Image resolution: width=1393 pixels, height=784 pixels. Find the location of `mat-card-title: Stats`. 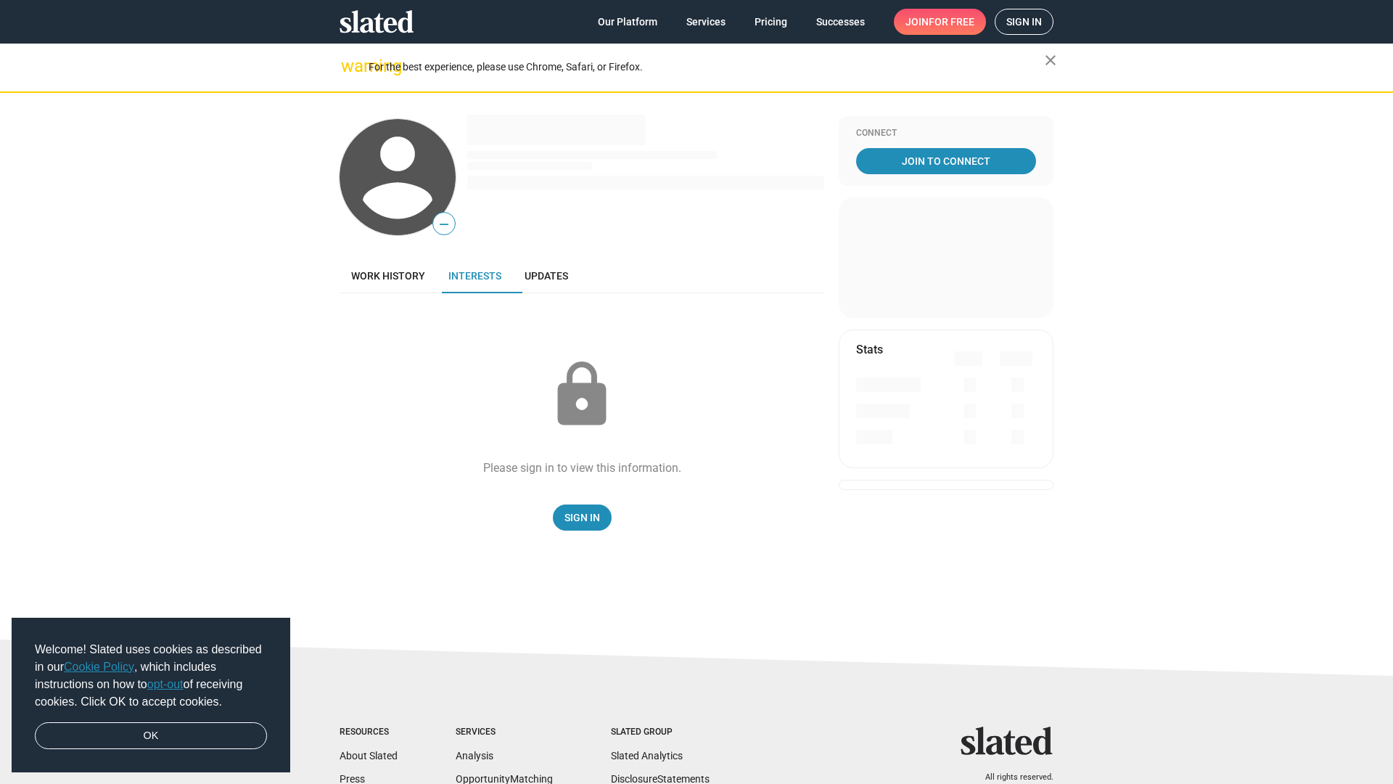

mat-card-title: Stats is located at coordinates (869, 349).